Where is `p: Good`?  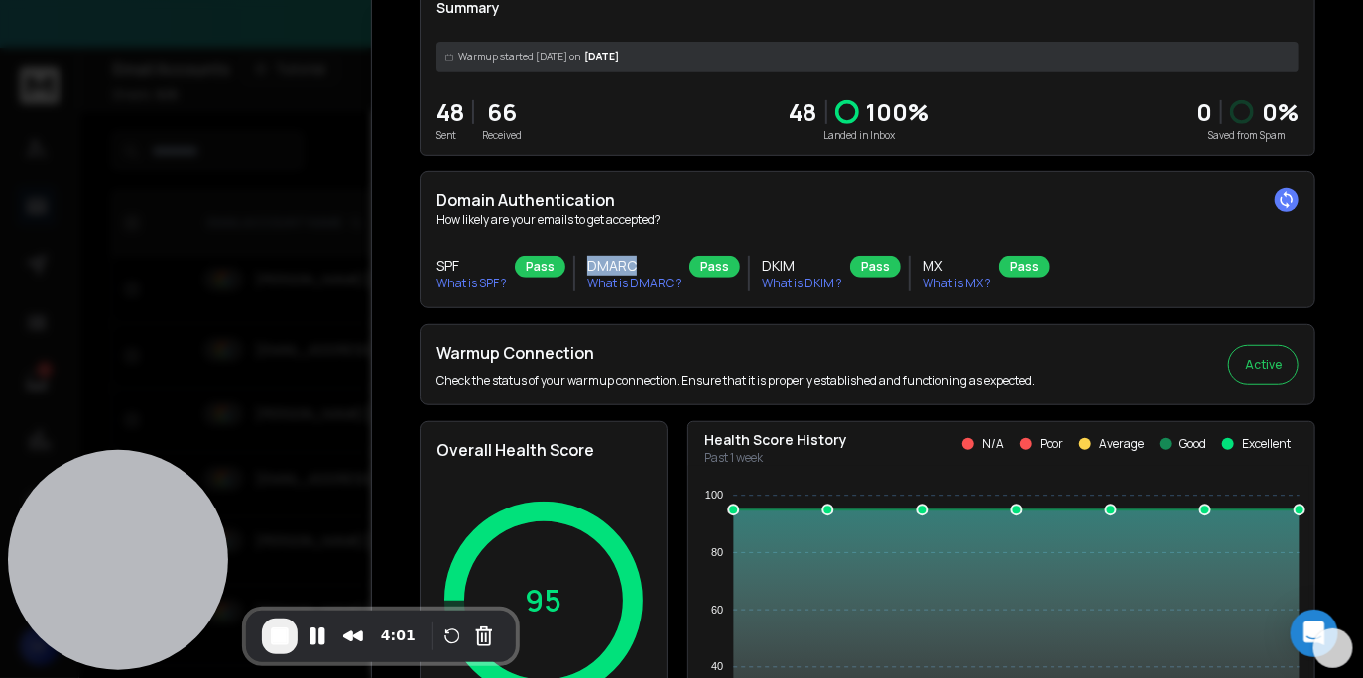 p: Good is located at coordinates (1192, 444).